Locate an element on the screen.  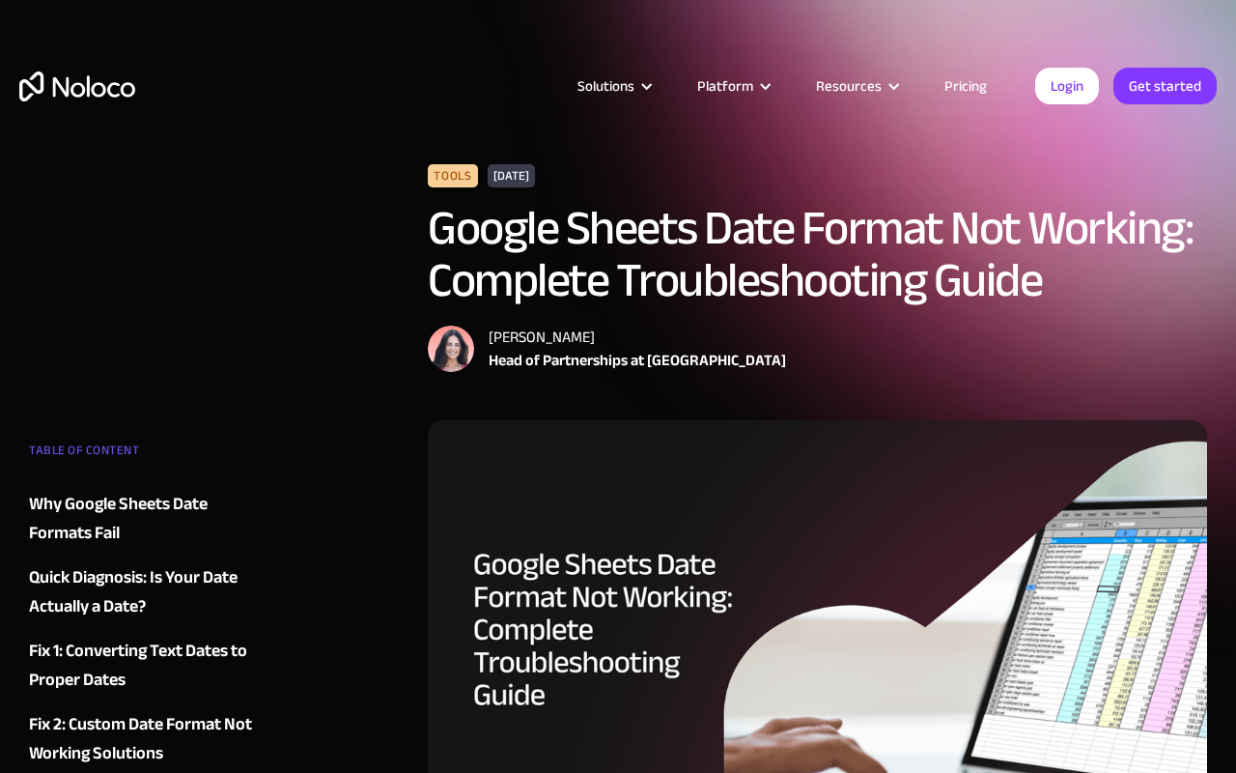
a: Fix 1: Converting Text Dates to Proper Dates is located at coordinates (146, 666).